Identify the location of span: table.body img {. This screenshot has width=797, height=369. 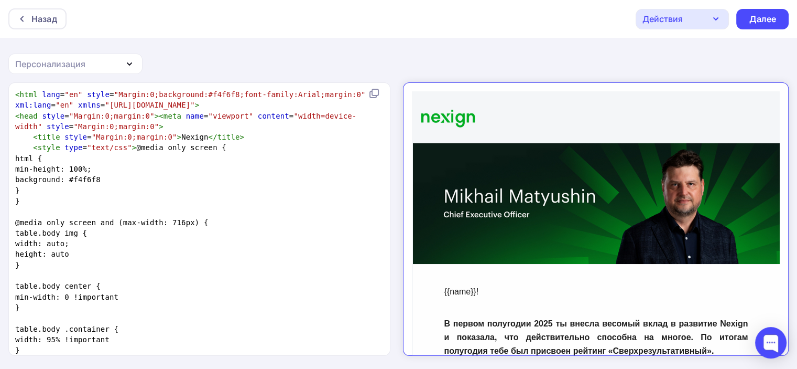
(51, 233).